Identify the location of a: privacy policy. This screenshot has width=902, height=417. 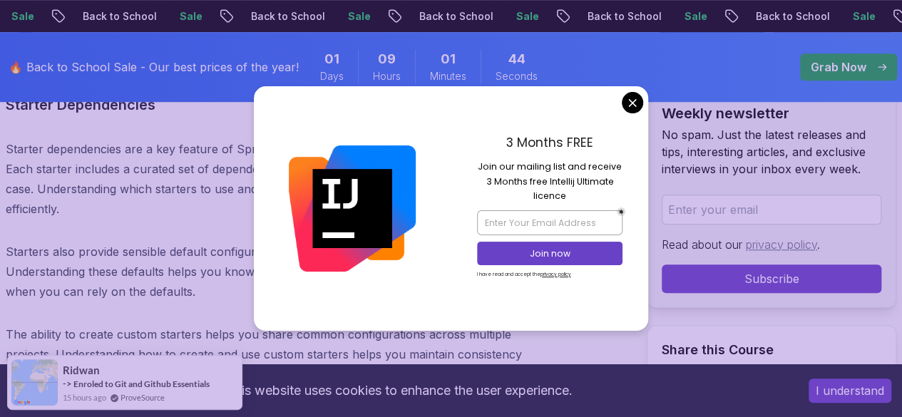
(782, 245).